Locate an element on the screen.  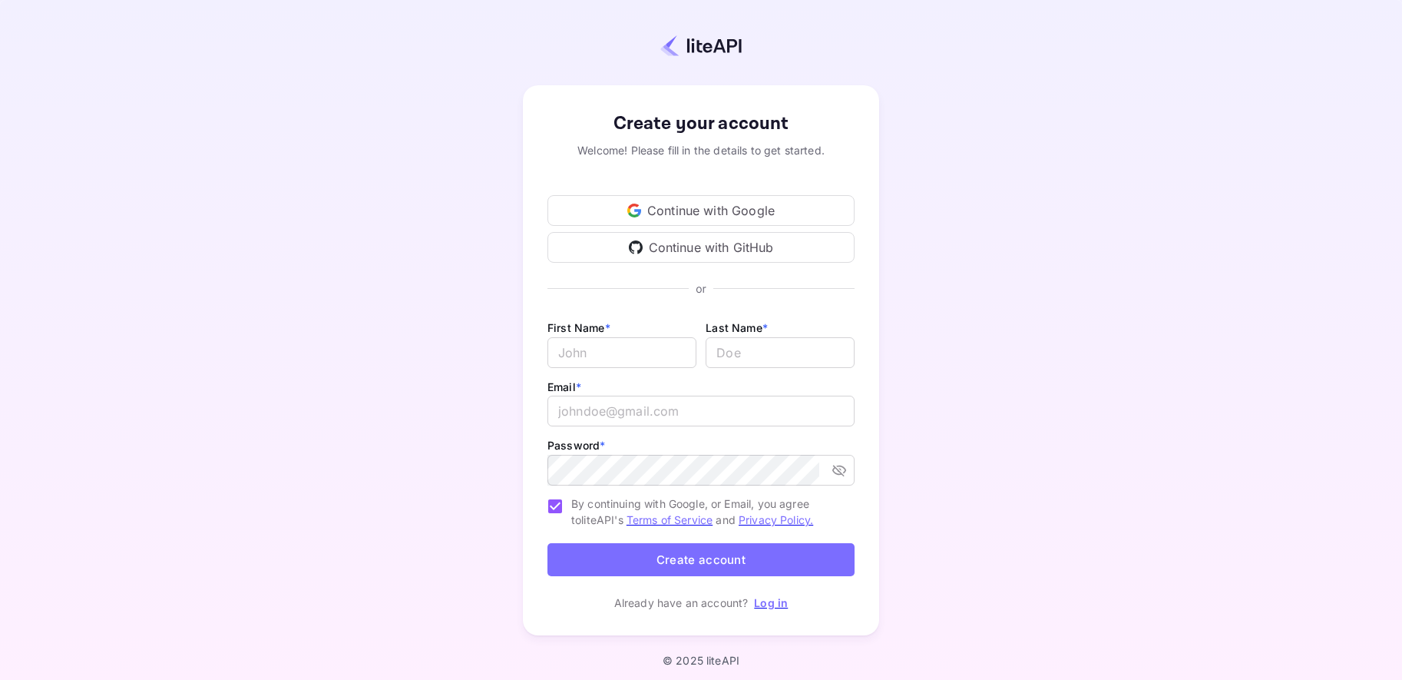
label: Last Name is located at coordinates (736, 327).